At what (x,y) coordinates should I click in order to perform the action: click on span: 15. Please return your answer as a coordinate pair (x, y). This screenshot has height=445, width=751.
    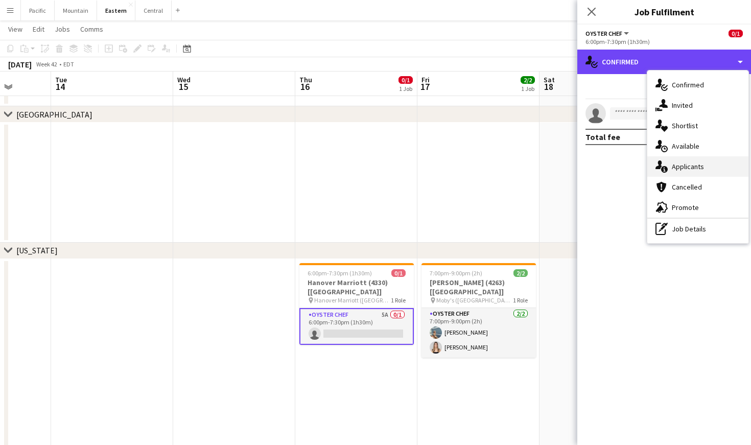
    Looking at the image, I should click on (183, 86).